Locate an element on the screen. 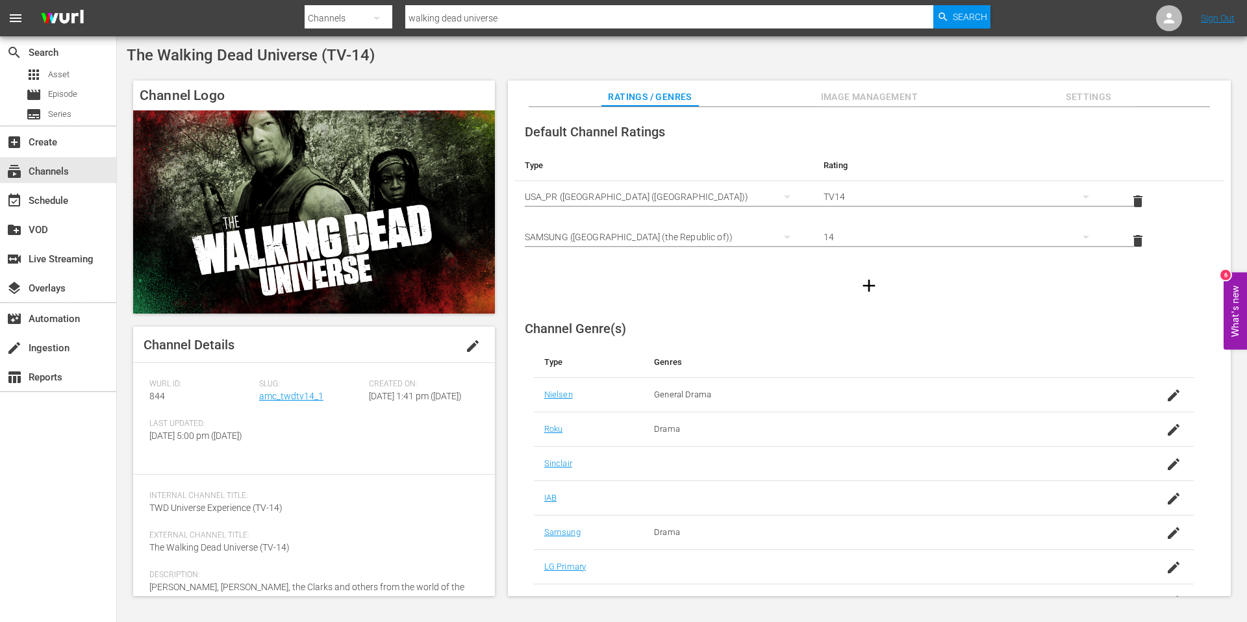  span: VOD is located at coordinates (14, 230).